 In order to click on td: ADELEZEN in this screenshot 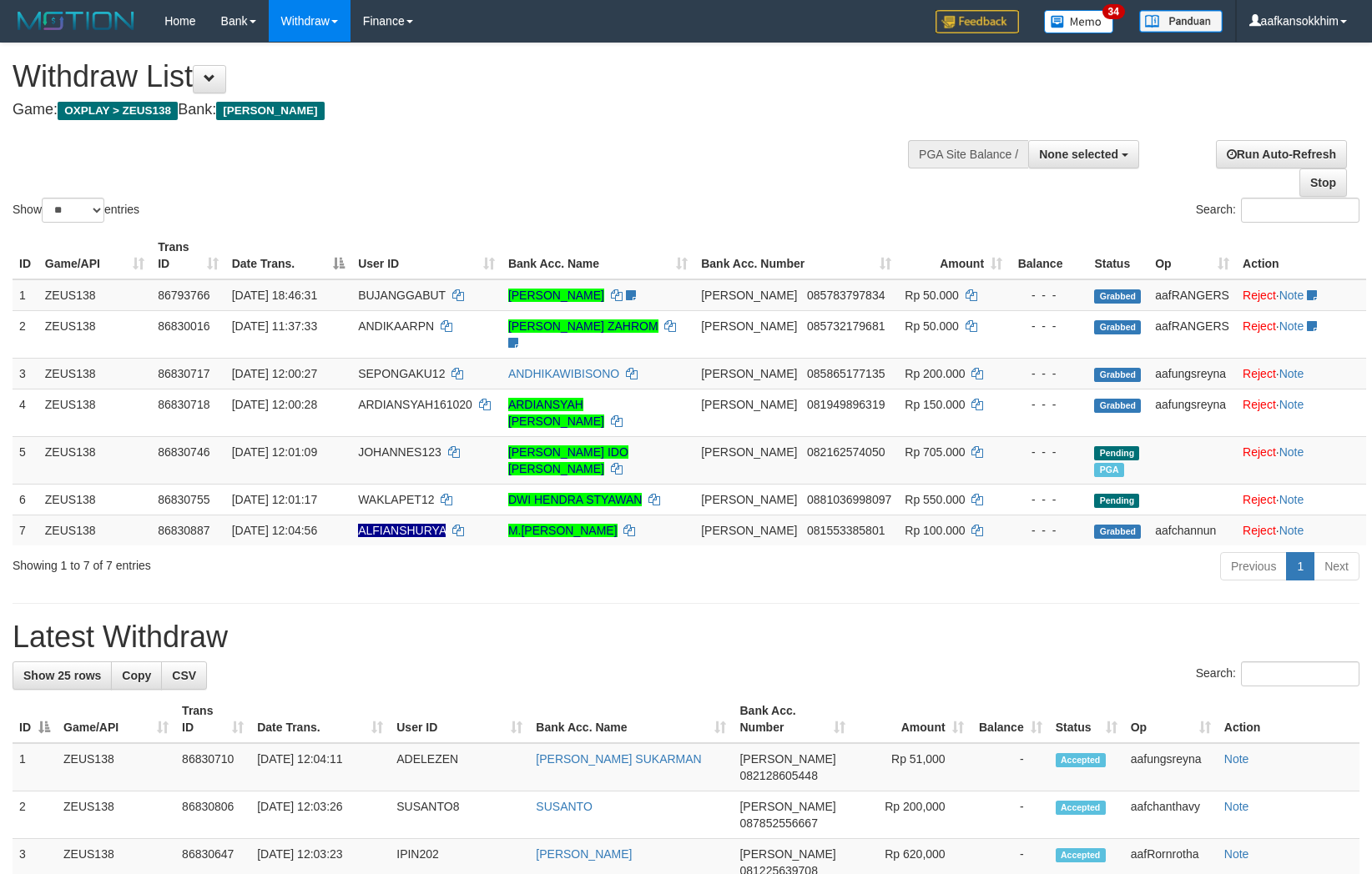, I will do `click(459, 767)`.